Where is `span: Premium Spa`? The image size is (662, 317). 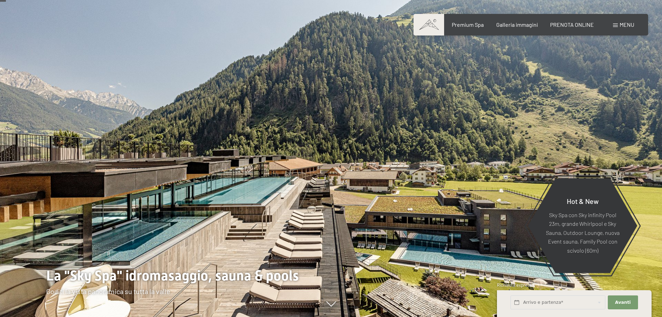
span: Premium Spa is located at coordinates (468, 24).